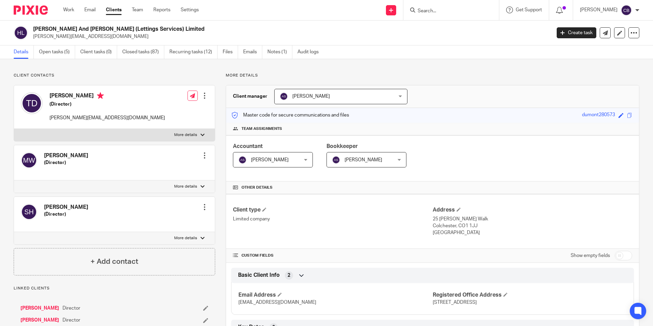 The height and width of the screenshot is (326, 653). I want to click on span: Other details, so click(257, 188).